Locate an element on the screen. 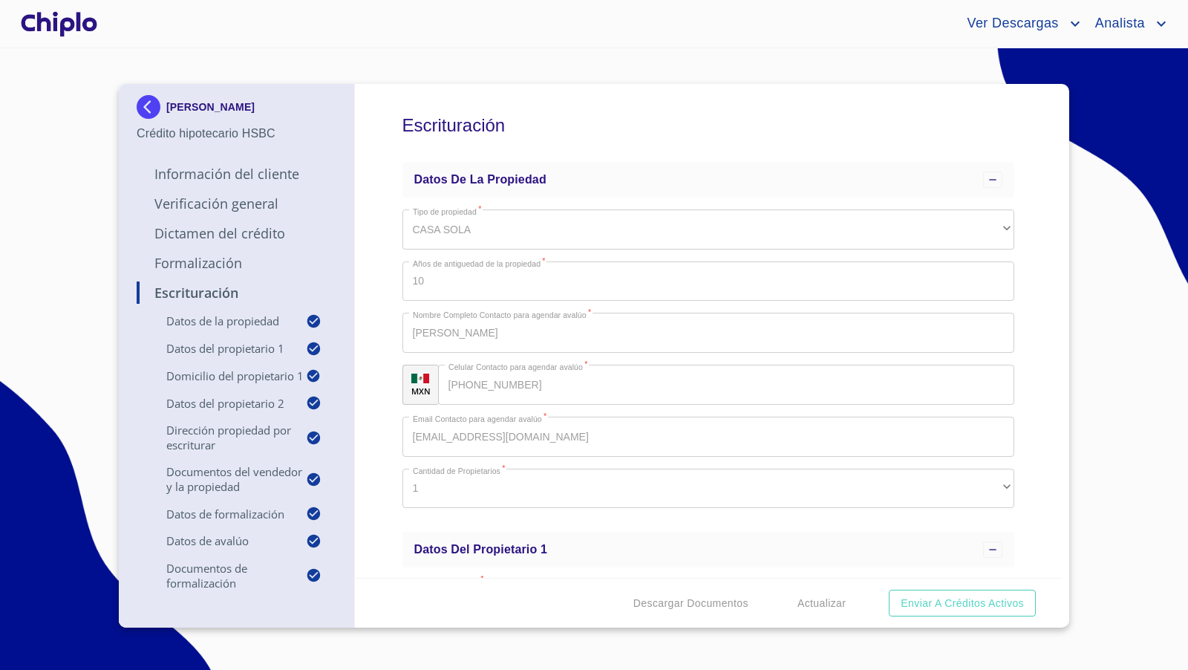  p: Dictamen del Crédito is located at coordinates (236, 233).